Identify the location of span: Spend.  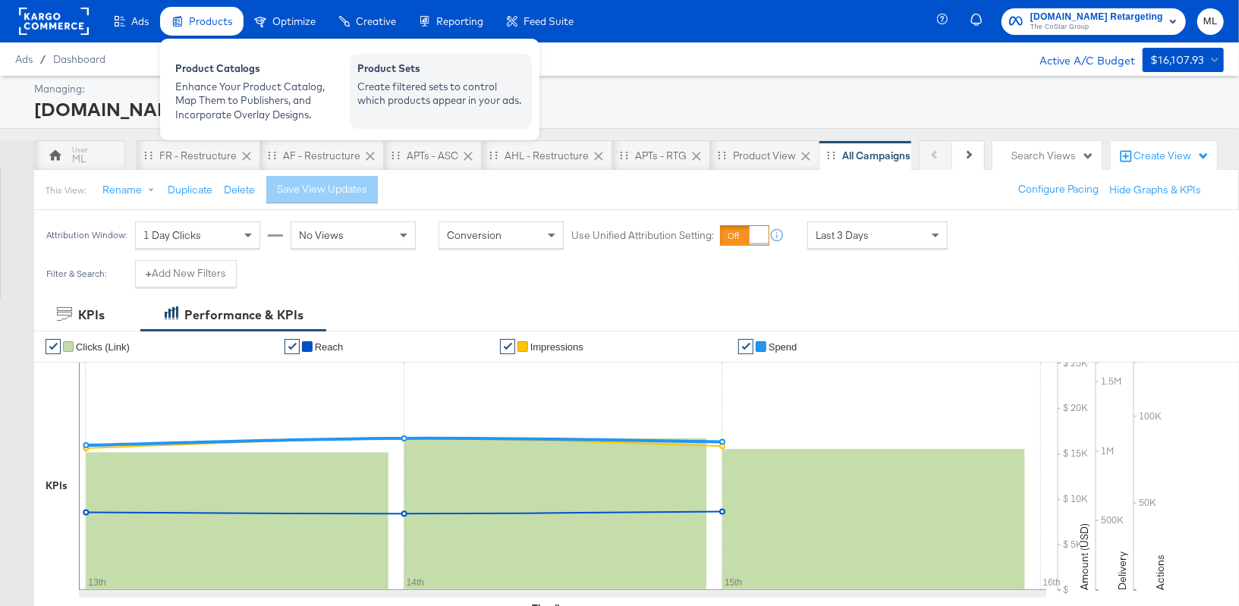
(783, 347).